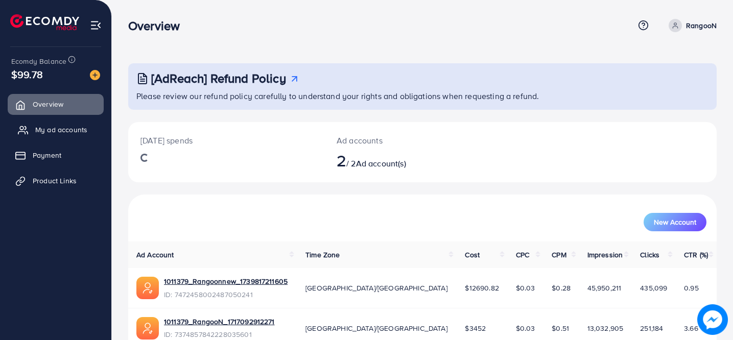 The height and width of the screenshot is (340, 733). What do you see at coordinates (96, 25) in the screenshot?
I see `img: menu` at bounding box center [96, 25].